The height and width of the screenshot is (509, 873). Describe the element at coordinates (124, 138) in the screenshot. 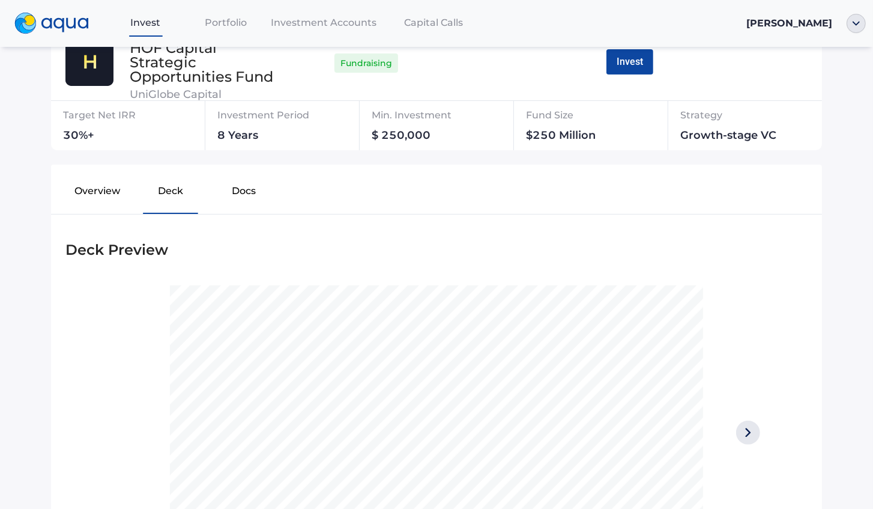

I see `div: 30%+` at that location.